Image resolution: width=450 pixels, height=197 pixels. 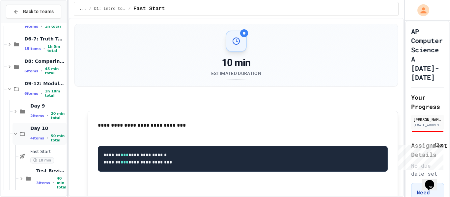 What do you see at coordinates (48, 106) in the screenshot?
I see `span: Day 9` at bounding box center [48, 106].